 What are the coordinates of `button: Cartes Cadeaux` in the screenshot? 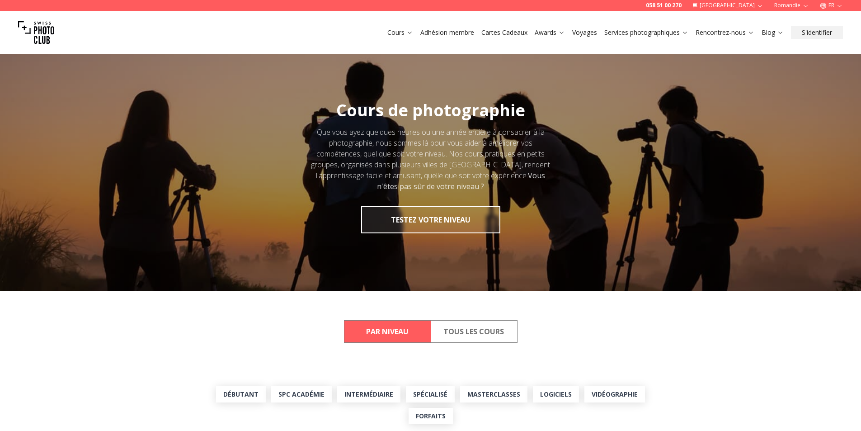 It's located at (504, 33).